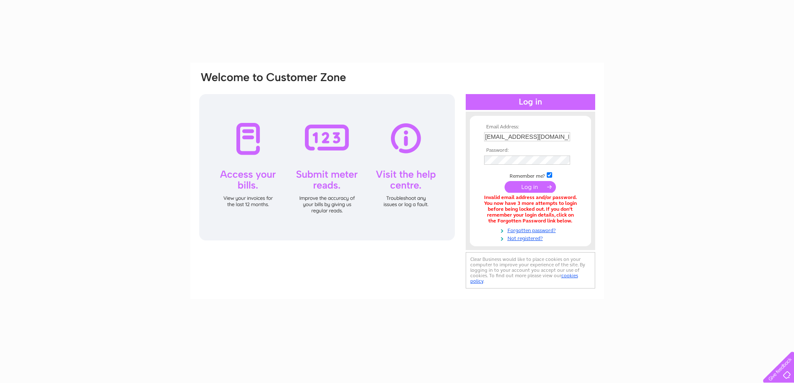  I want to click on a: cookies policy, so click(524, 278).